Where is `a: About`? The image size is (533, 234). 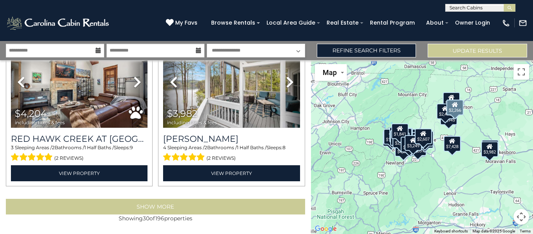 a: About is located at coordinates (434, 23).